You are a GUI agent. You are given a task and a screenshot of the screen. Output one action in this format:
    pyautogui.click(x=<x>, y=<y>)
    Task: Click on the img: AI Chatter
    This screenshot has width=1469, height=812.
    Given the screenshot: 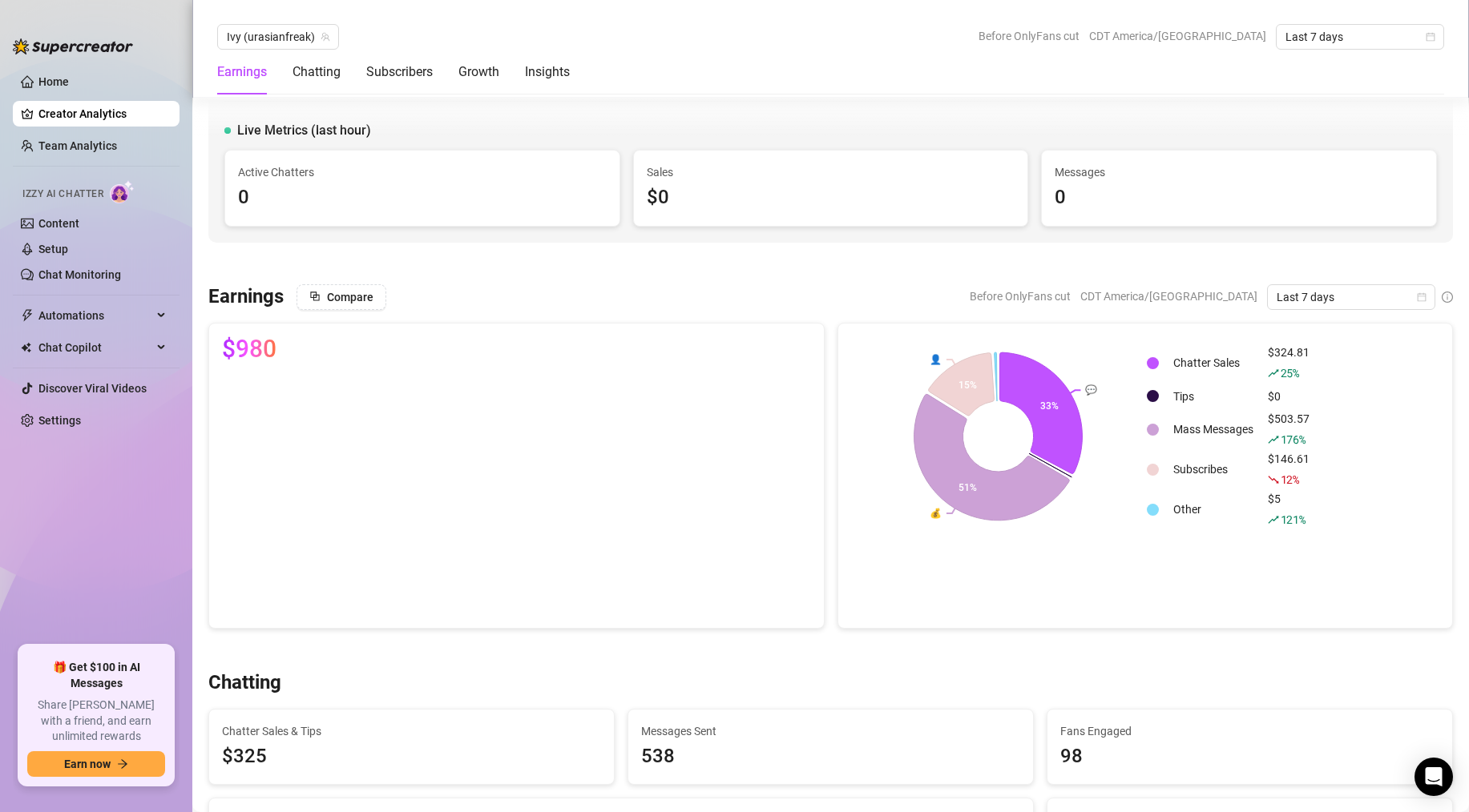 What is the action you would take?
    pyautogui.click(x=122, y=191)
    